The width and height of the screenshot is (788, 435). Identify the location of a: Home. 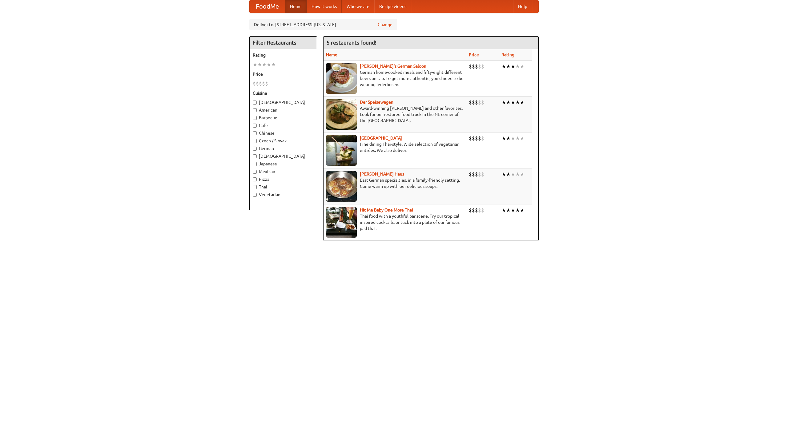
(296, 6).